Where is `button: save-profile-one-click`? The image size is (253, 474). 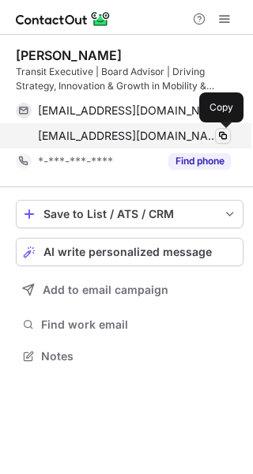
button: save-profile-one-click is located at coordinates (130, 214).